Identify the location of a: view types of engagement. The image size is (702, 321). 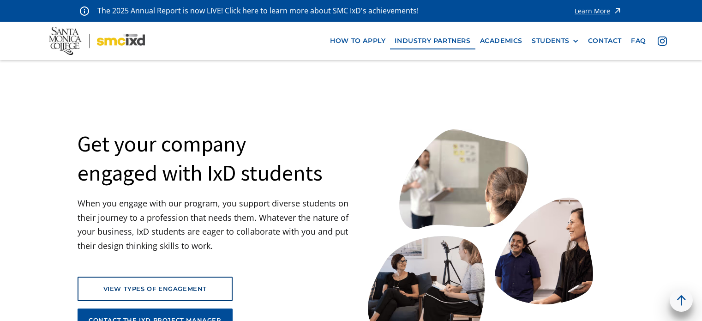
(155, 288).